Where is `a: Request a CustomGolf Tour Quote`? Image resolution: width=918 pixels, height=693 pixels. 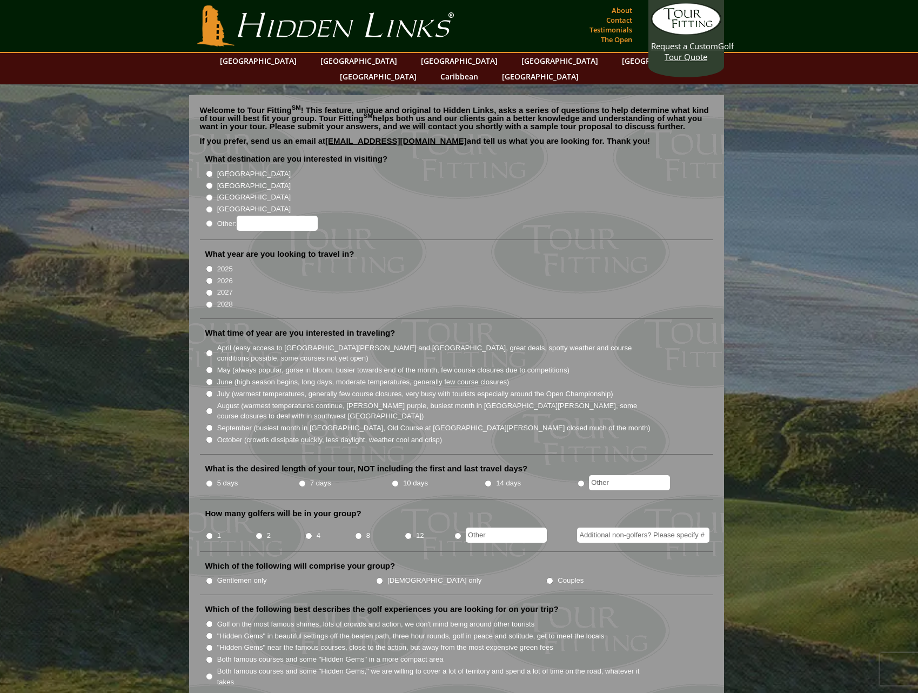 a: Request a CustomGolf Tour Quote is located at coordinates (686, 32).